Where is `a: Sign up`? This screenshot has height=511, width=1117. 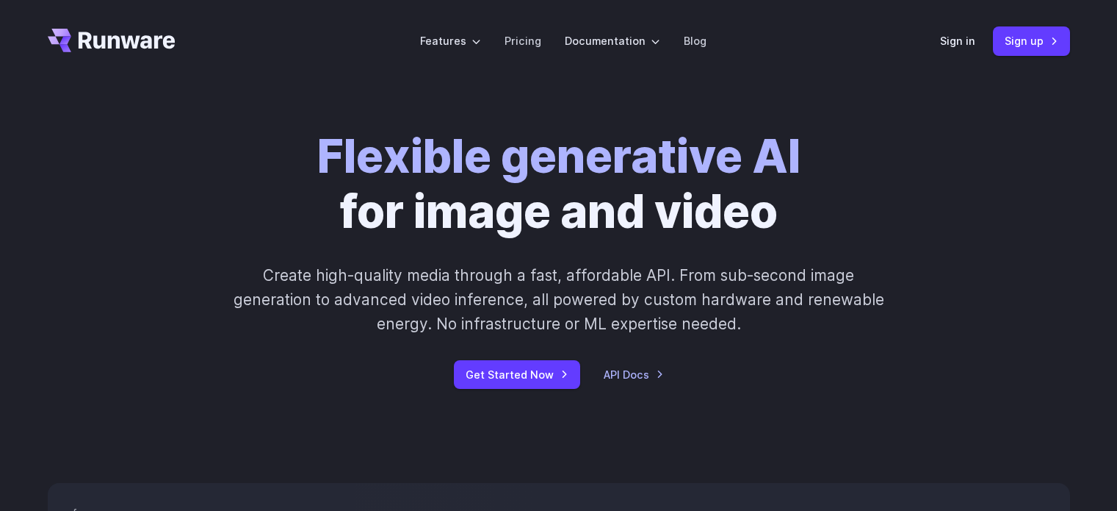
a: Sign up is located at coordinates (1032, 40).